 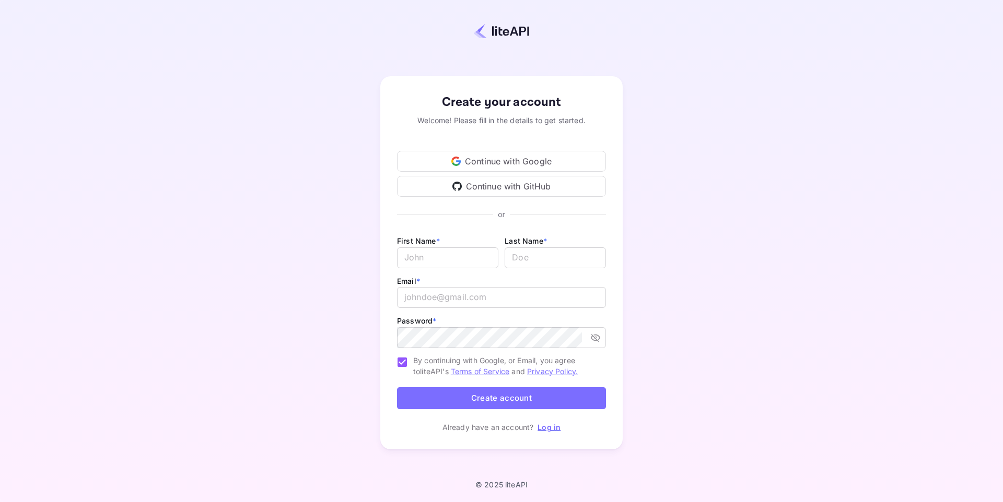 I want to click on label: Email, so click(x=408, y=281).